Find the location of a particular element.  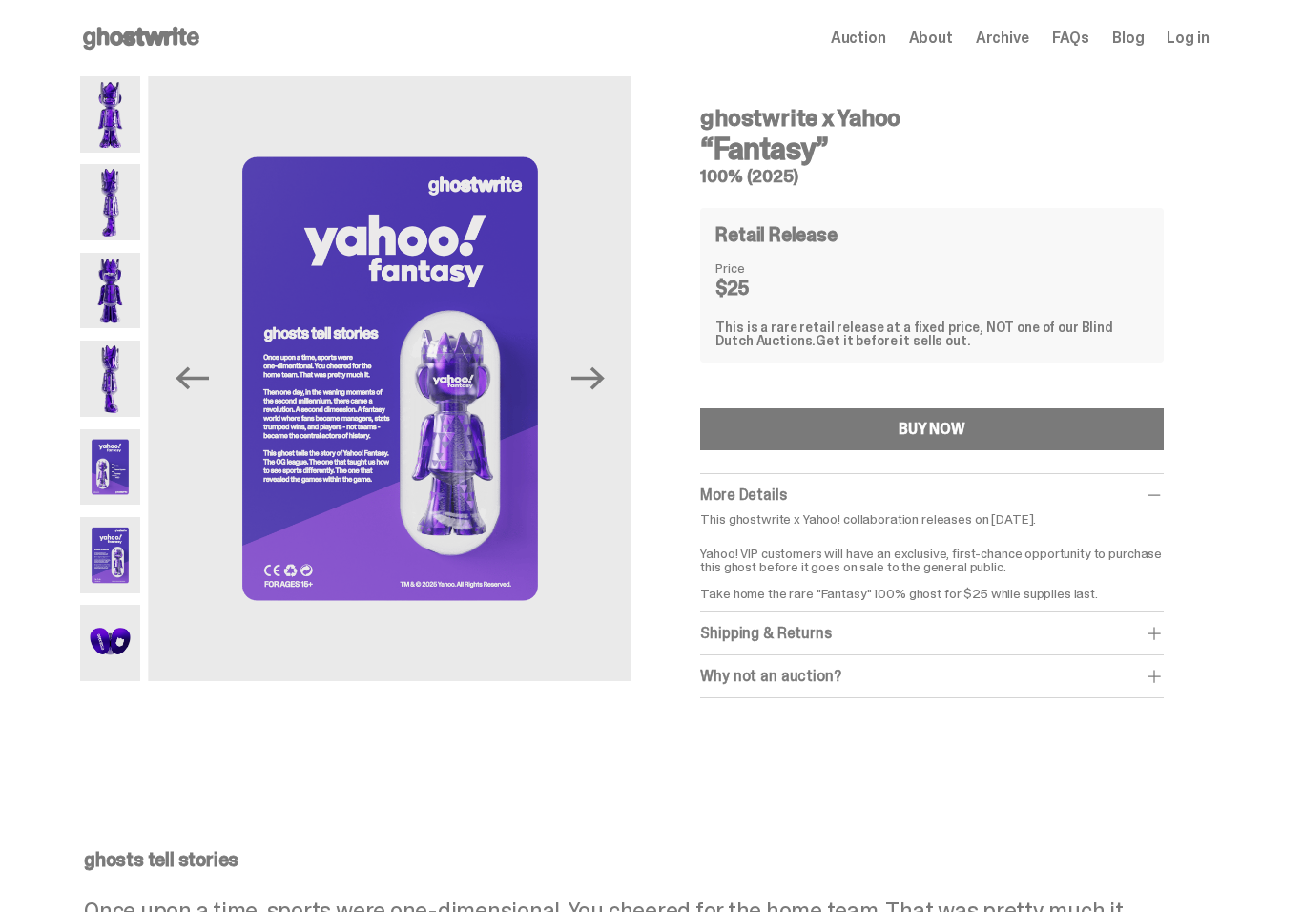

img: Yahoo-HG---2.png is located at coordinates (111, 202).